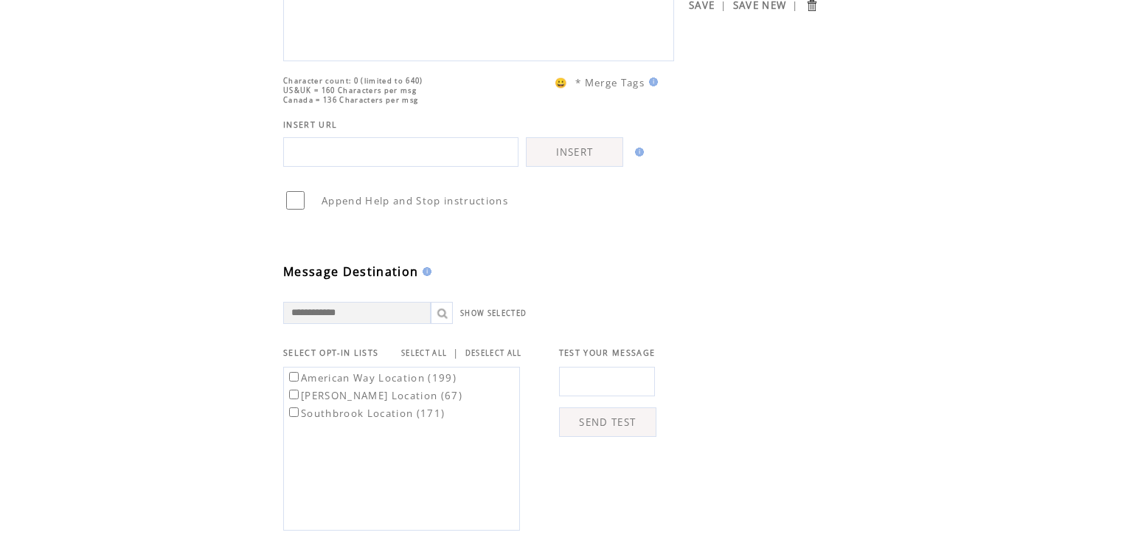 The height and width of the screenshot is (538, 1124). What do you see at coordinates (331, 353) in the screenshot?
I see `span: SELECT OPT-IN LISTS` at bounding box center [331, 353].